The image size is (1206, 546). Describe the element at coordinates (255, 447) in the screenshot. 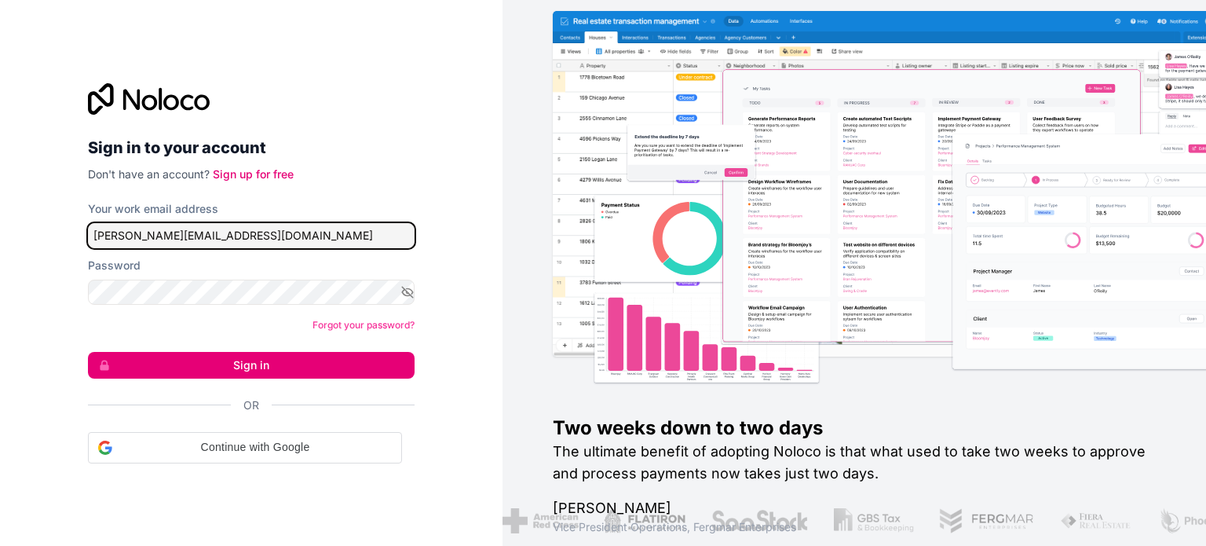

I see `span: Continue with Google` at that location.